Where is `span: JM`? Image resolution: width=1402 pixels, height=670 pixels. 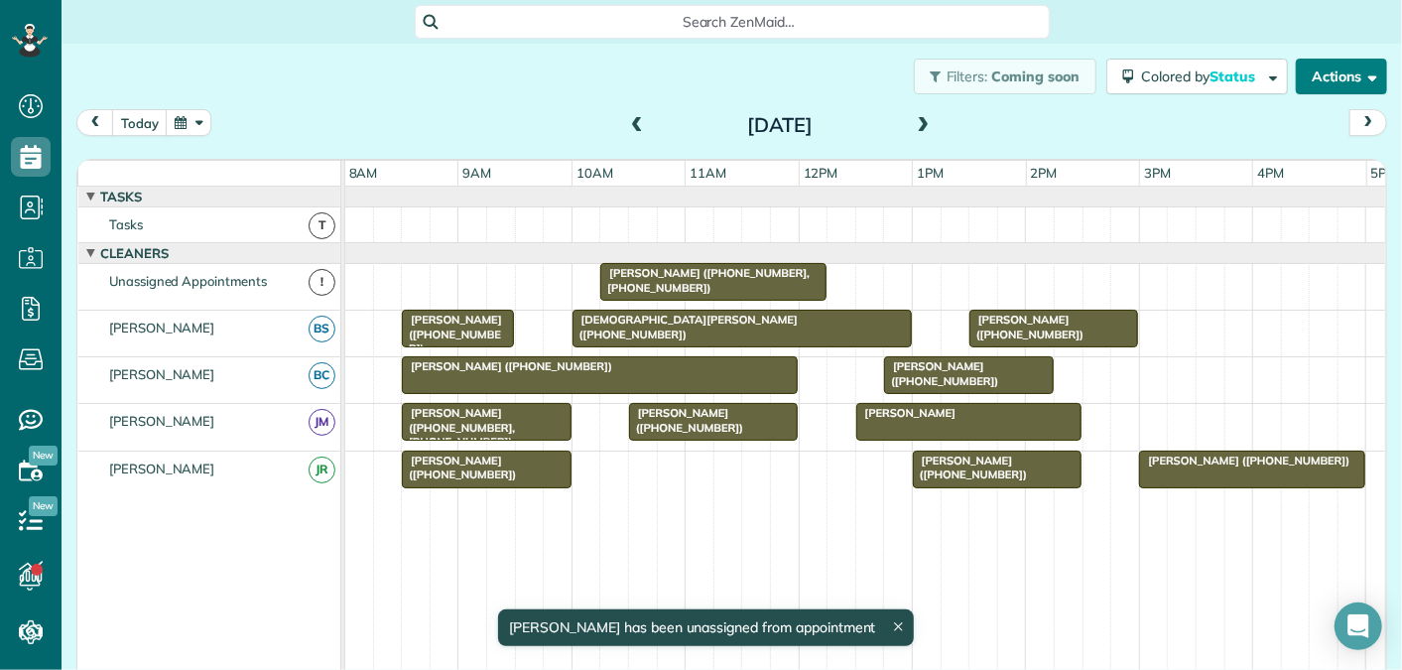 span: JM is located at coordinates (321, 422).